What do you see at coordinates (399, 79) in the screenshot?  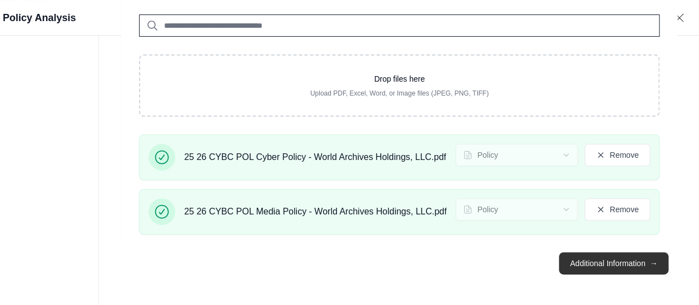 I see `p: Drop files here` at bounding box center [399, 79].